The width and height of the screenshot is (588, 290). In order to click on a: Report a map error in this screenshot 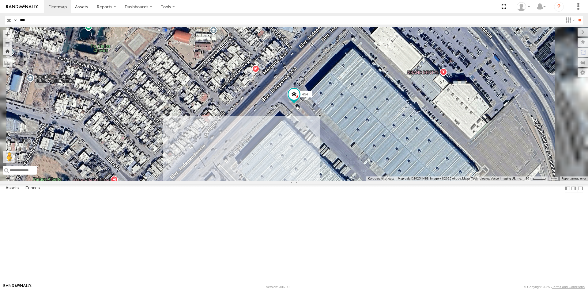, I will do `click(574, 178)`.